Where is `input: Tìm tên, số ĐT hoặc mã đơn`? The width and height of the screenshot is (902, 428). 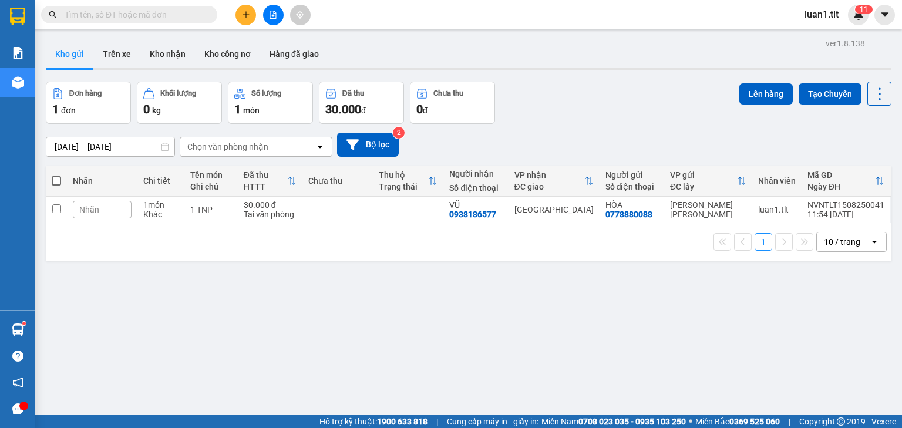
input: Tìm tên, số ĐT hoặc mã đơn is located at coordinates (134, 15).